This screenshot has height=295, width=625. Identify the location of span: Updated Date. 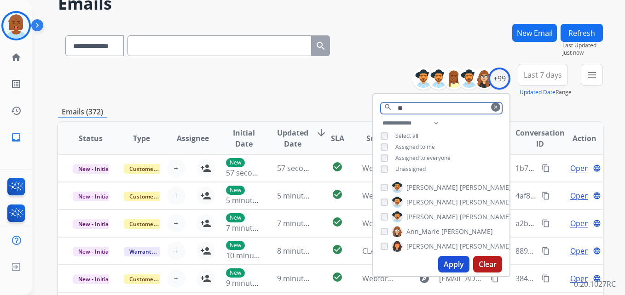
(293, 138).